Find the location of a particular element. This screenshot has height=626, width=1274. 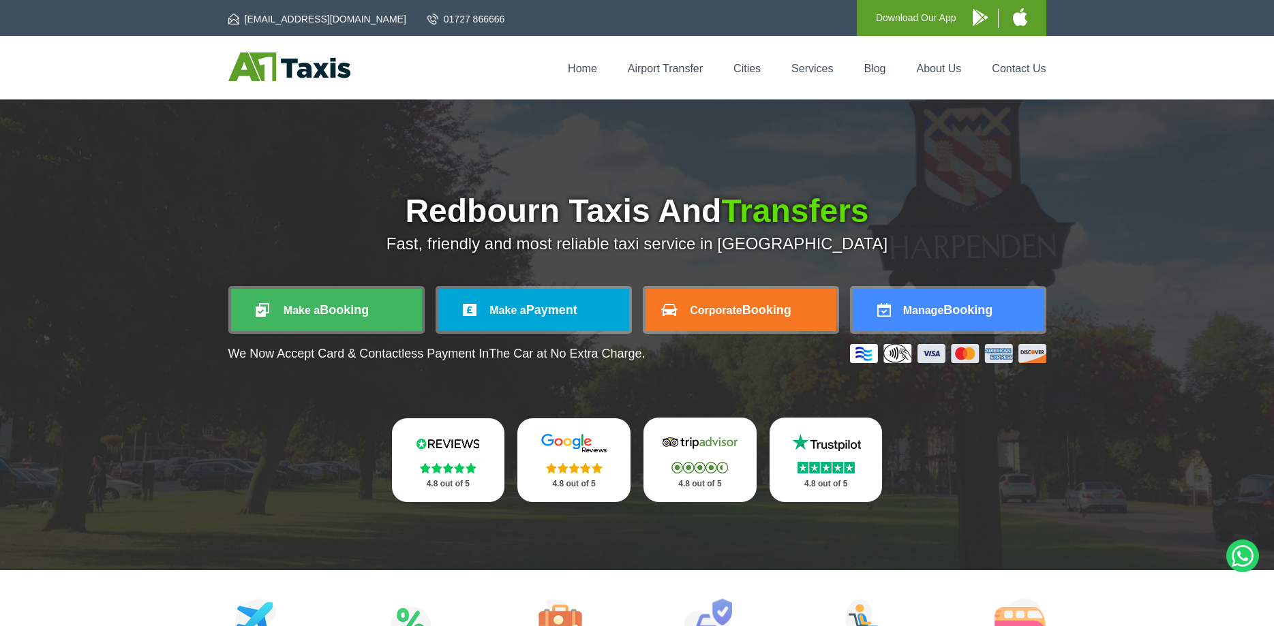

a: Make aPayment is located at coordinates (534, 310).